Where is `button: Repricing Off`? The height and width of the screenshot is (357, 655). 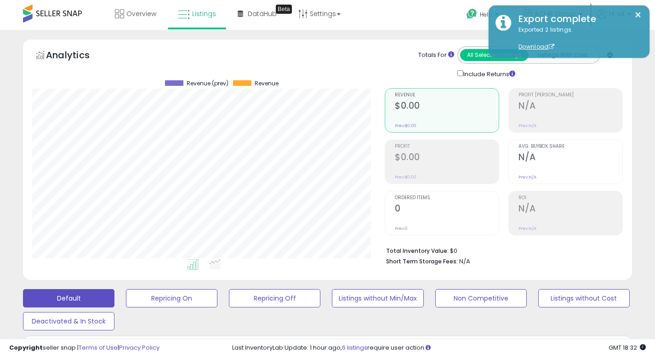 button: Repricing Off is located at coordinates (274, 299).